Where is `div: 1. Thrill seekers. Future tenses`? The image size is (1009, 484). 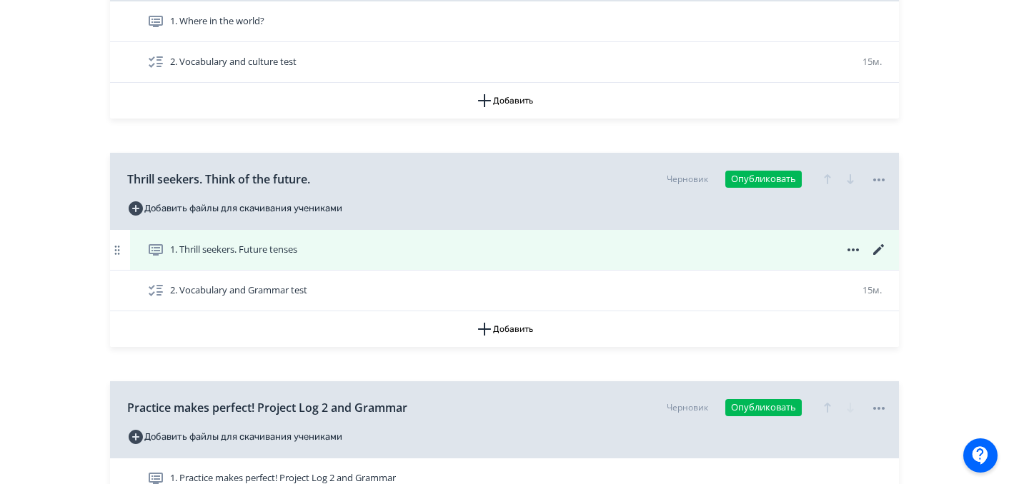 div: 1. Thrill seekers. Future tenses is located at coordinates (504, 250).